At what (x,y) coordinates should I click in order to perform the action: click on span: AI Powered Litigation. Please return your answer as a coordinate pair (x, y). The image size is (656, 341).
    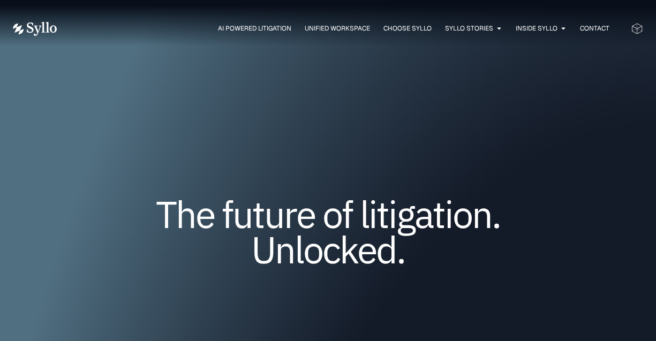
    Looking at the image, I should click on (254, 28).